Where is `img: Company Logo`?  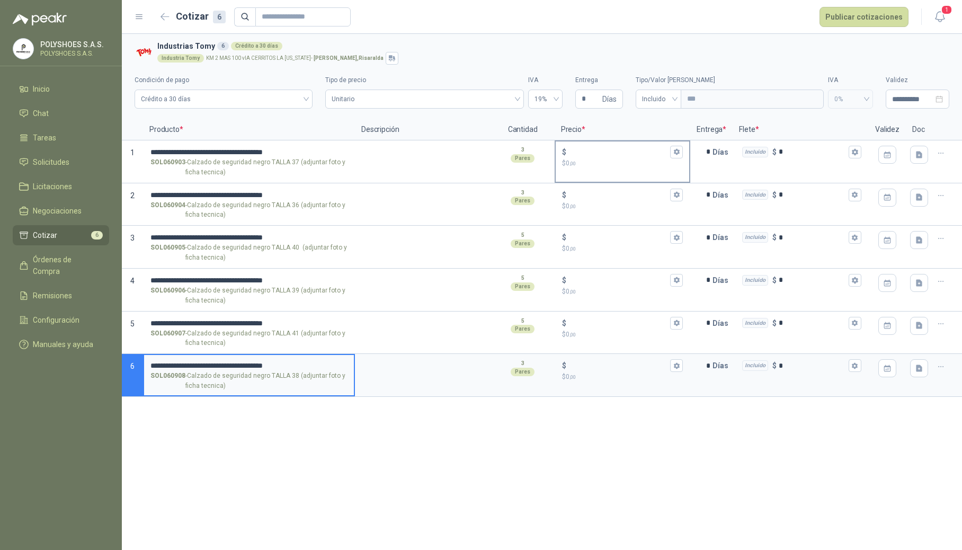 img: Company Logo is located at coordinates (144, 52).